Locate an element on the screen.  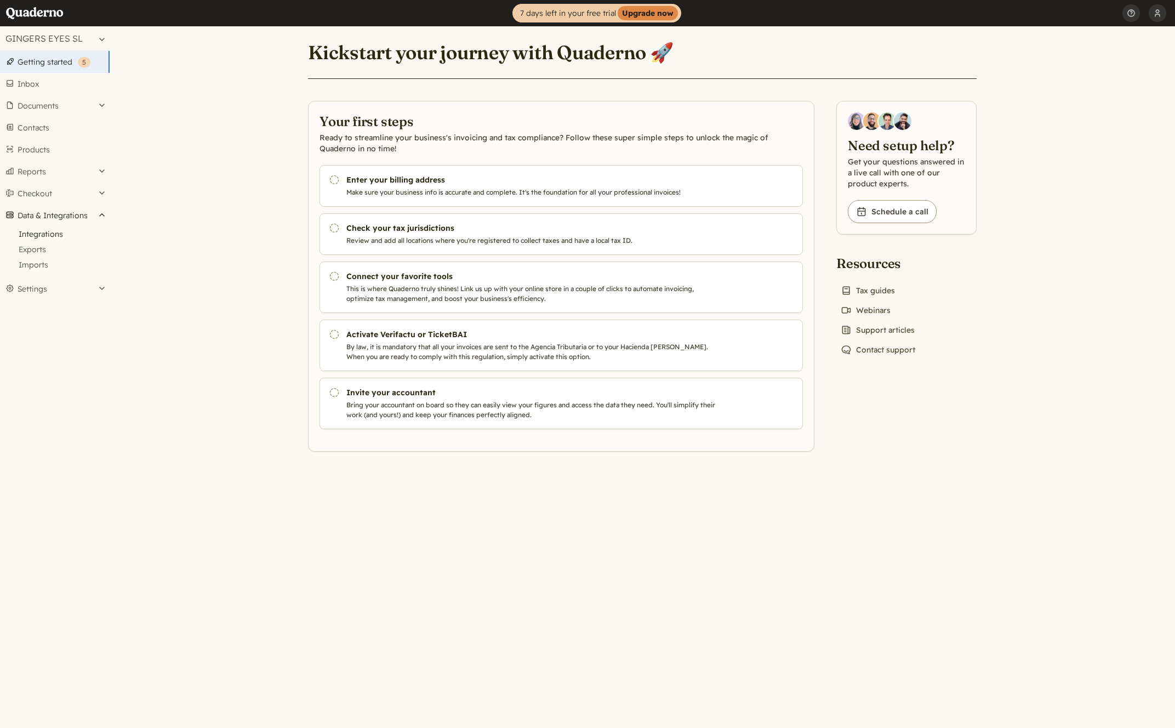
a: Contact support is located at coordinates (878, 350).